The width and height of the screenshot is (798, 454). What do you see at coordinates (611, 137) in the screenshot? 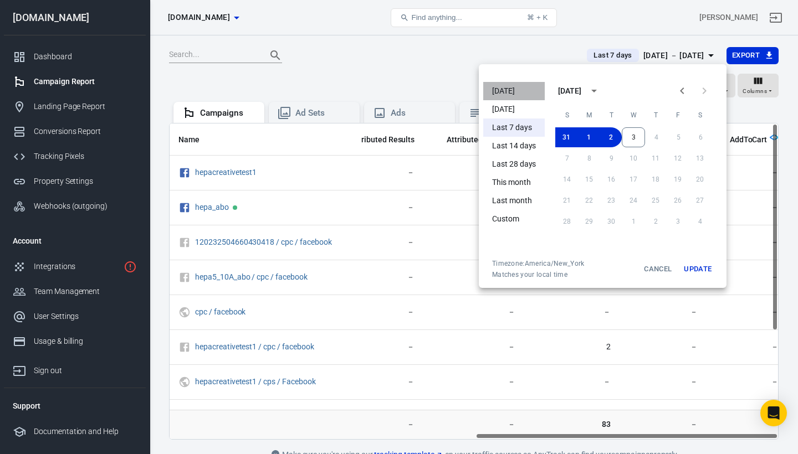
I see `button: 2` at bounding box center [611, 137].